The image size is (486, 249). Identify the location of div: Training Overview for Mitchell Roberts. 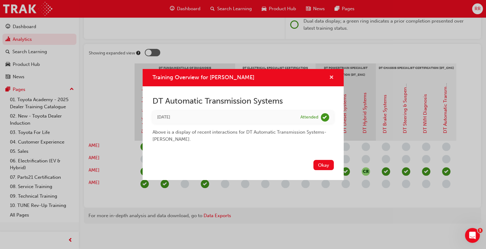
(243, 124).